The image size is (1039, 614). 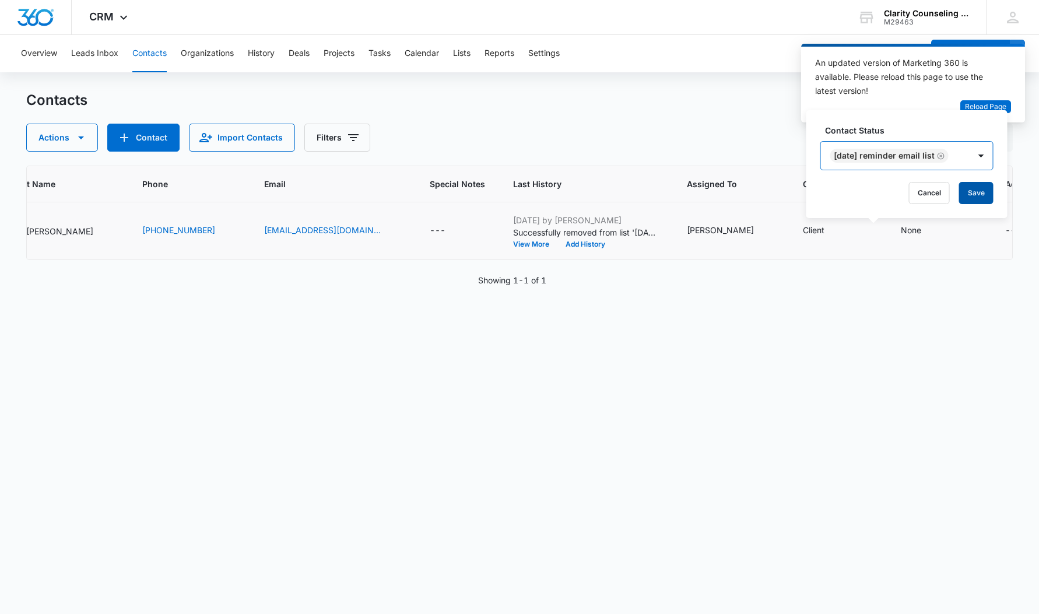 What do you see at coordinates (448, 231) in the screenshot?
I see `div: Special Notes - - Select to Edit Field` at bounding box center [448, 231].